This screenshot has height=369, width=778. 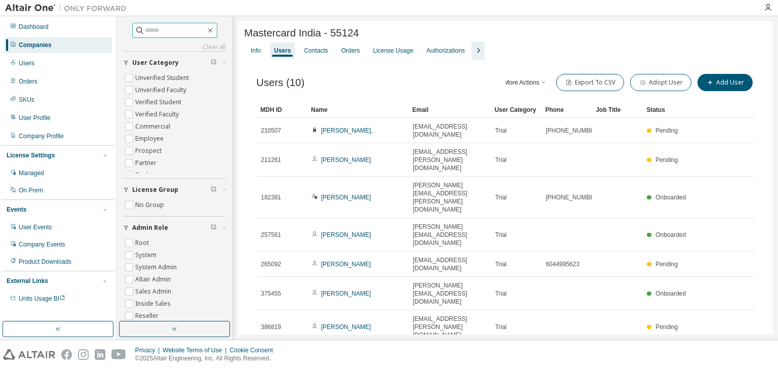 What do you see at coordinates (271, 131) in the screenshot?
I see `span: 210507` at bounding box center [271, 131].